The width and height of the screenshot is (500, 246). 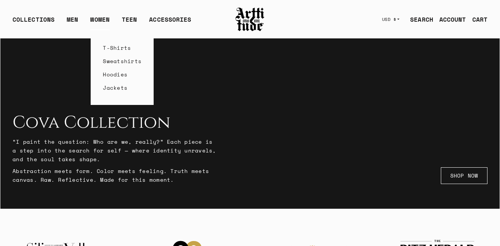 What do you see at coordinates (100, 22) in the screenshot?
I see `a: WOMEN` at bounding box center [100, 22].